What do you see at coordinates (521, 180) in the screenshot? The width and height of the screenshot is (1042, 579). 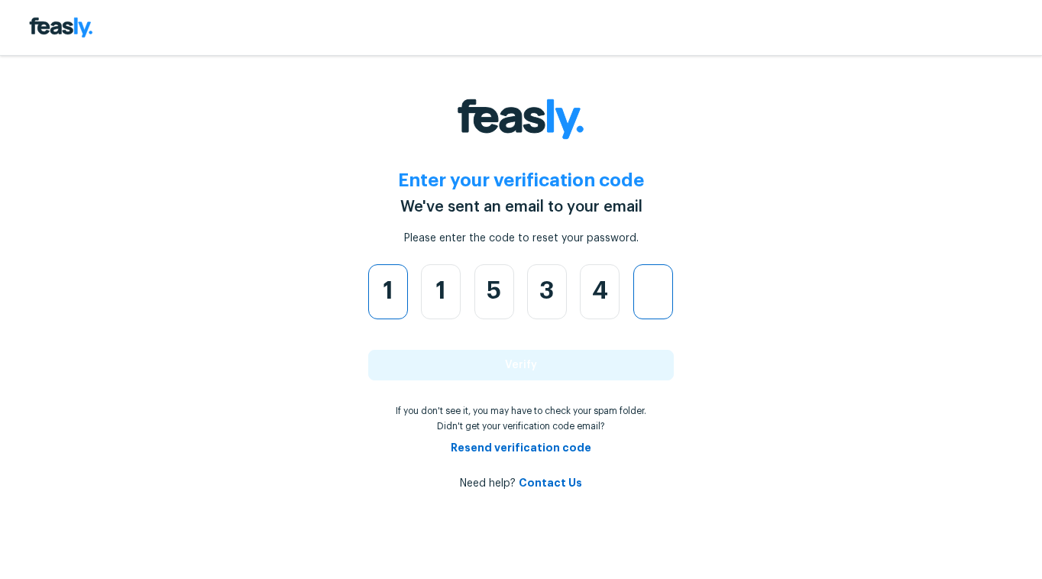 I see `h2: Enter your verification code` at bounding box center [521, 180].